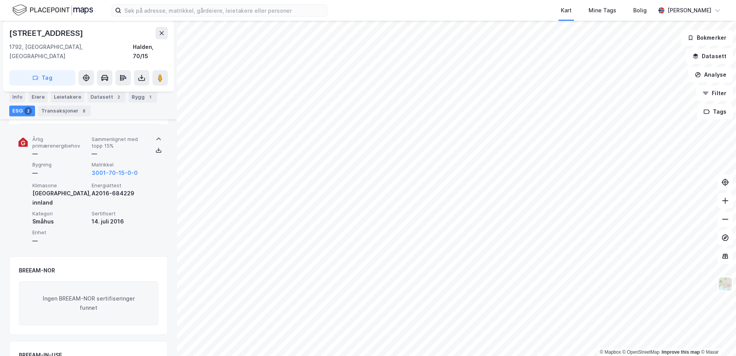 The height and width of the screenshot is (356, 736). What do you see at coordinates (150, 52) in the screenshot?
I see `div: Halden, 70/15` at bounding box center [150, 52].